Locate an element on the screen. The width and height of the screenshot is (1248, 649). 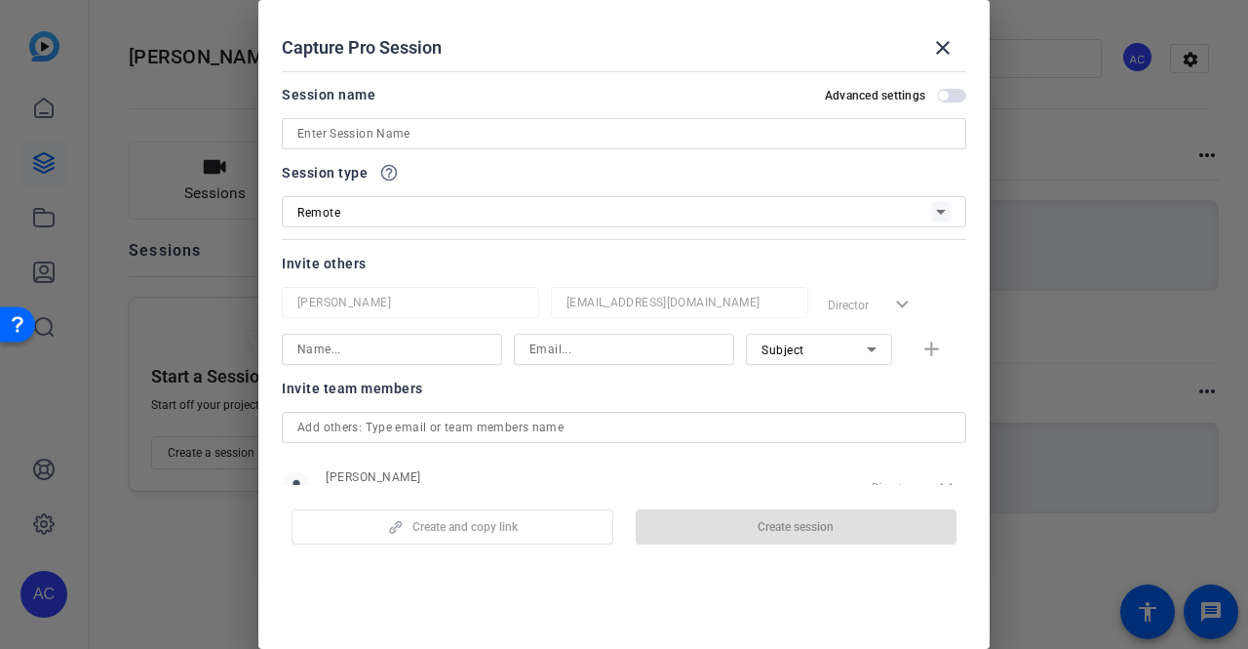
span: Remote is located at coordinates (319, 213).